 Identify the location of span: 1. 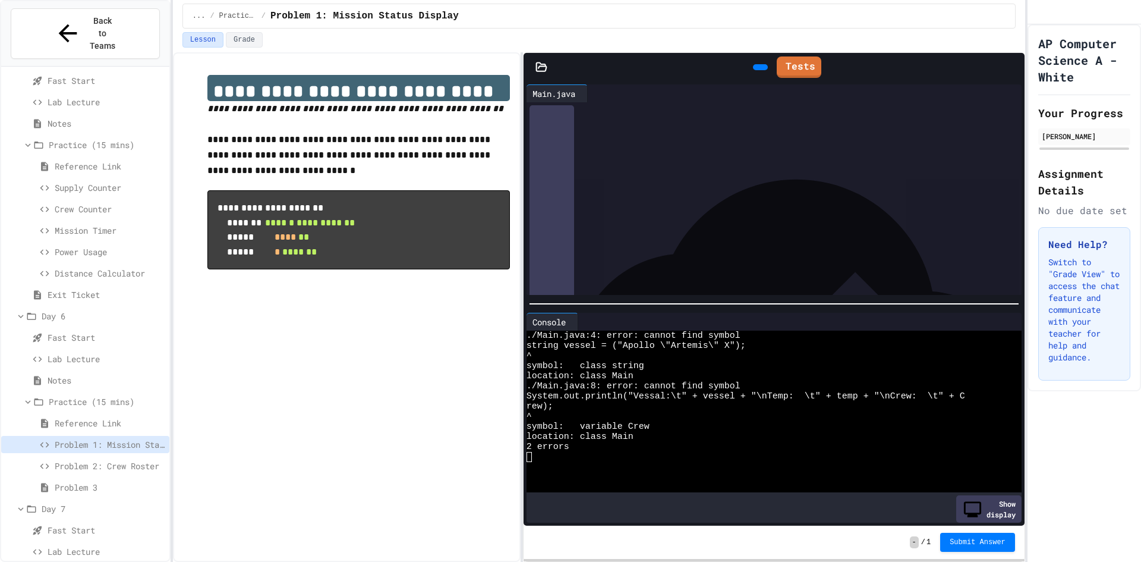
(929, 542).